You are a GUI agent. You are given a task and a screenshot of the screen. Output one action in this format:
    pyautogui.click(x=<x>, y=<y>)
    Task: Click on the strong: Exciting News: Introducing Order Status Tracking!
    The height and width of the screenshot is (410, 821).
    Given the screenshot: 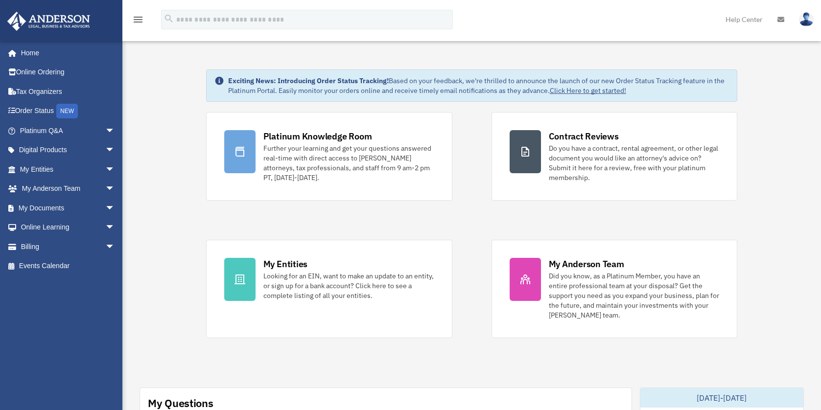 What is the action you would take?
    pyautogui.click(x=308, y=81)
    